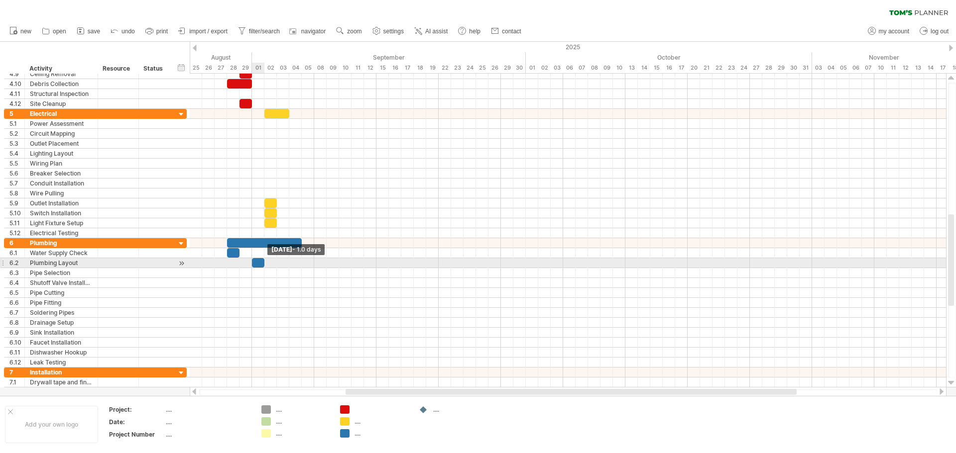  I want to click on div: Plumbing Layout, so click(61, 263).